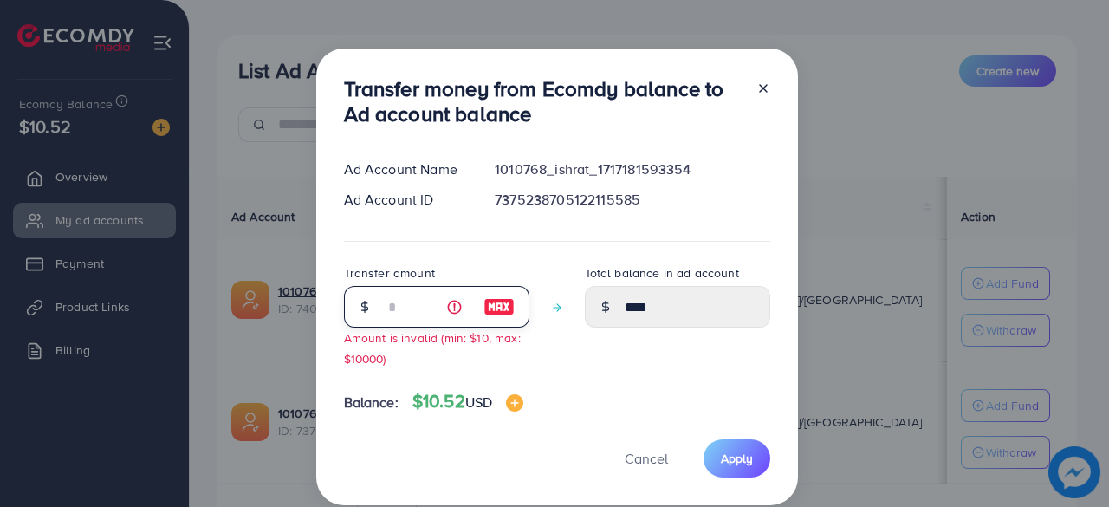  I want to click on span: Balance:, so click(371, 402).